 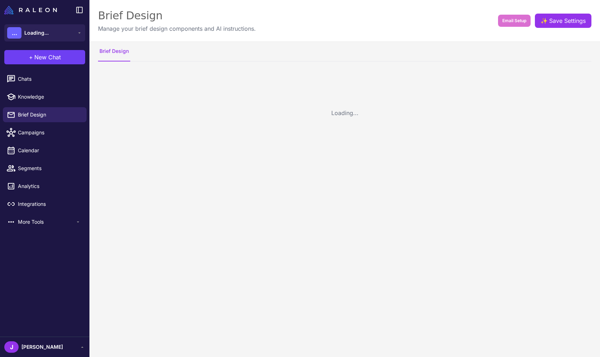 What do you see at coordinates (48, 57) in the screenshot?
I see `span: New Chat` at bounding box center [48, 57].